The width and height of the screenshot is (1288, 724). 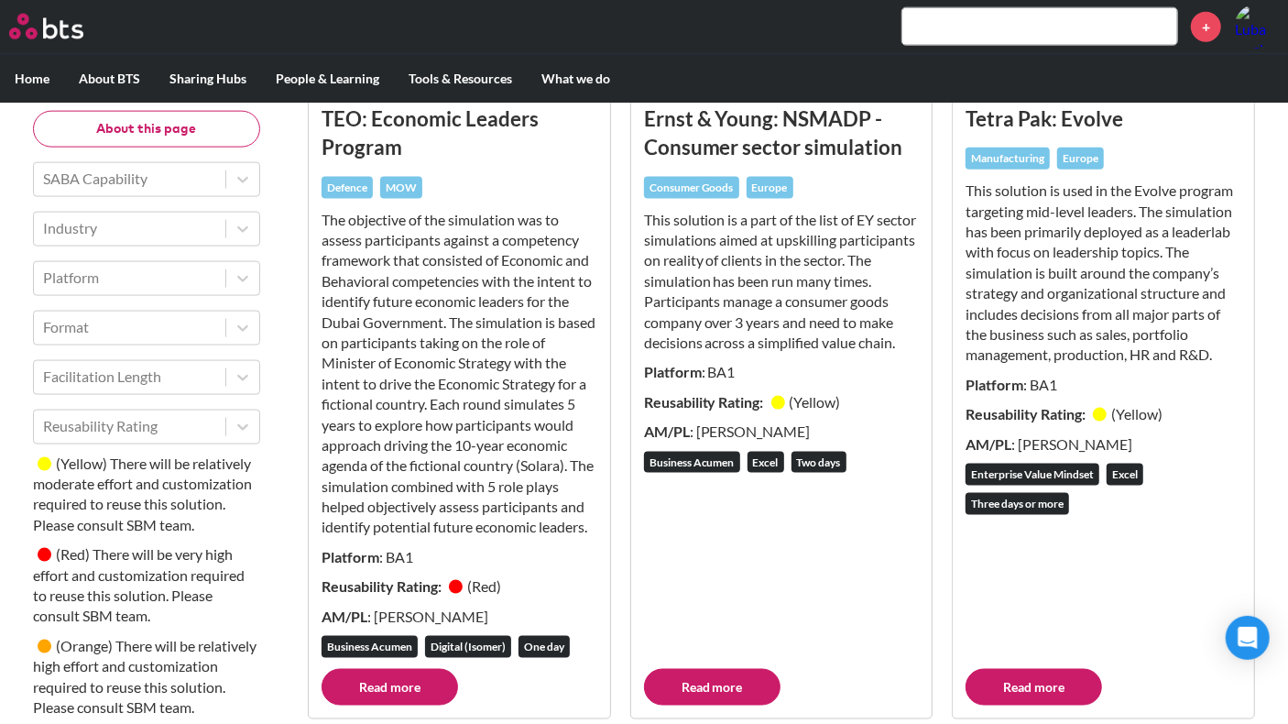 What do you see at coordinates (327, 79) in the screenshot?
I see `label: People & Learning` at bounding box center [327, 79].